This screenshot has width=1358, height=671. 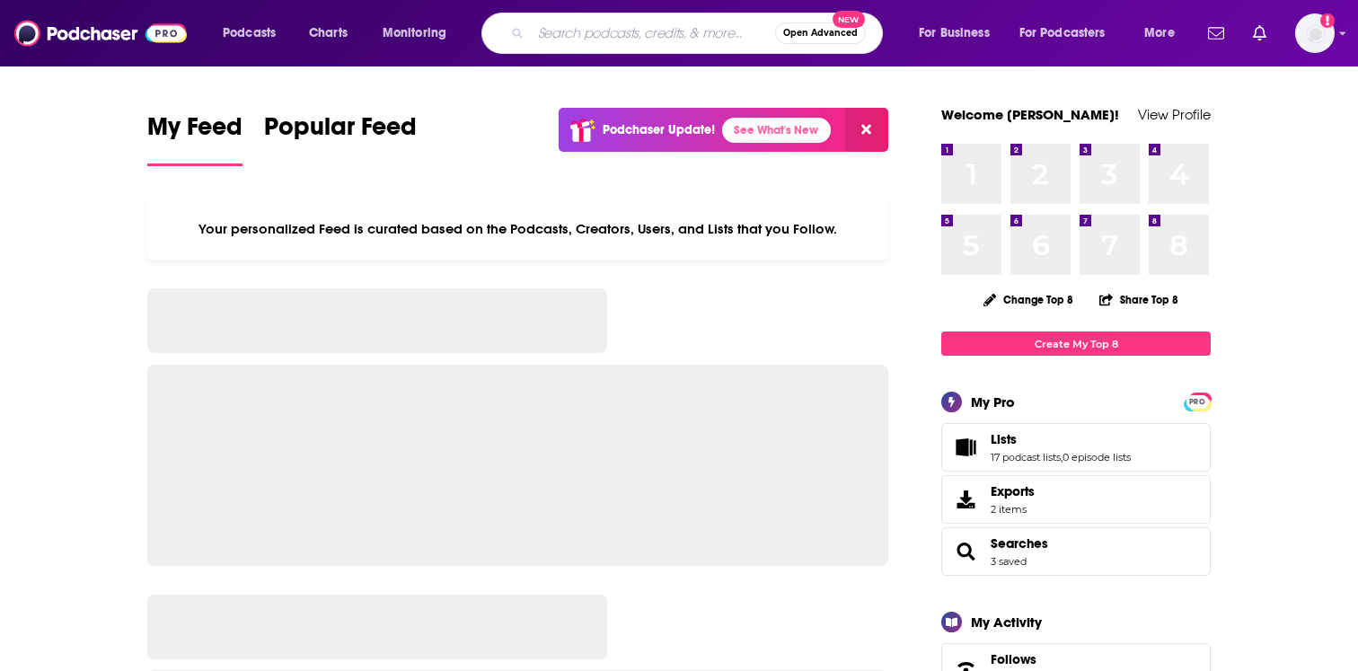 I want to click on span: More, so click(x=1159, y=33).